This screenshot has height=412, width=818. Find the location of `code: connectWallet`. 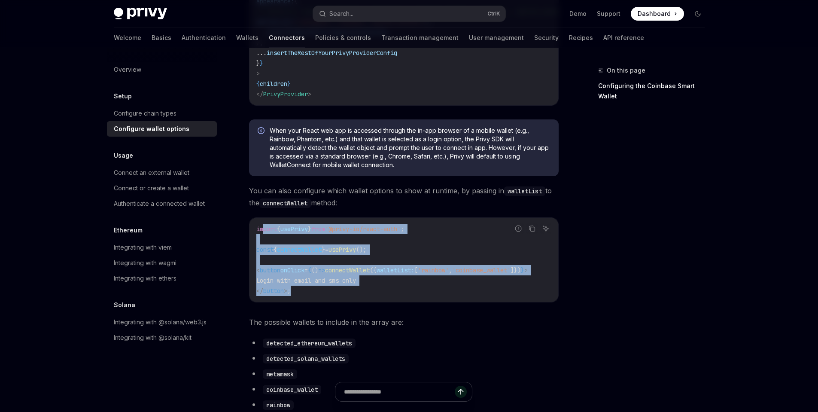

code: connectWallet is located at coordinates (285, 203).